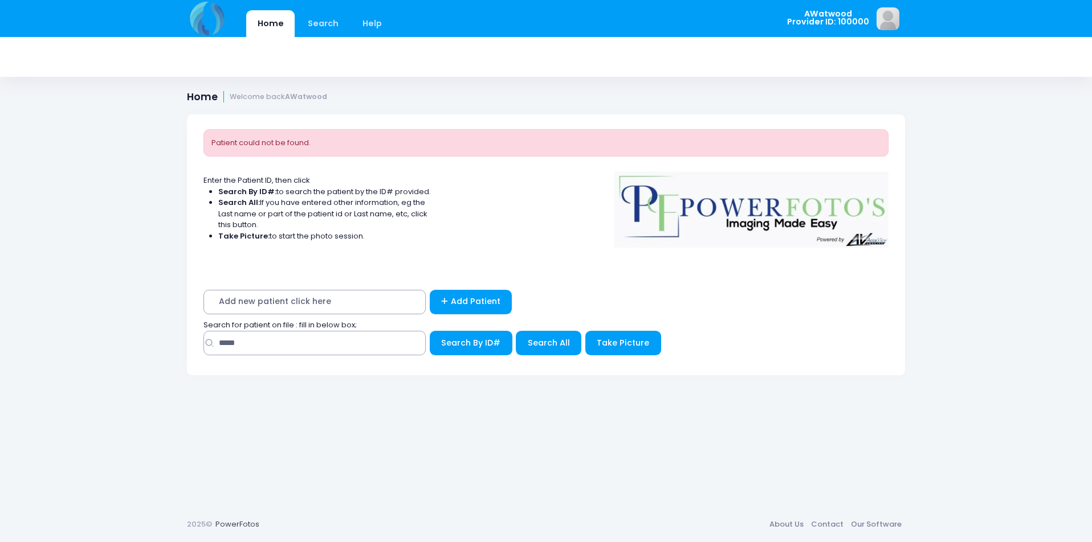 The image size is (1092, 542). I want to click on a: PowerFotos, so click(237, 524).